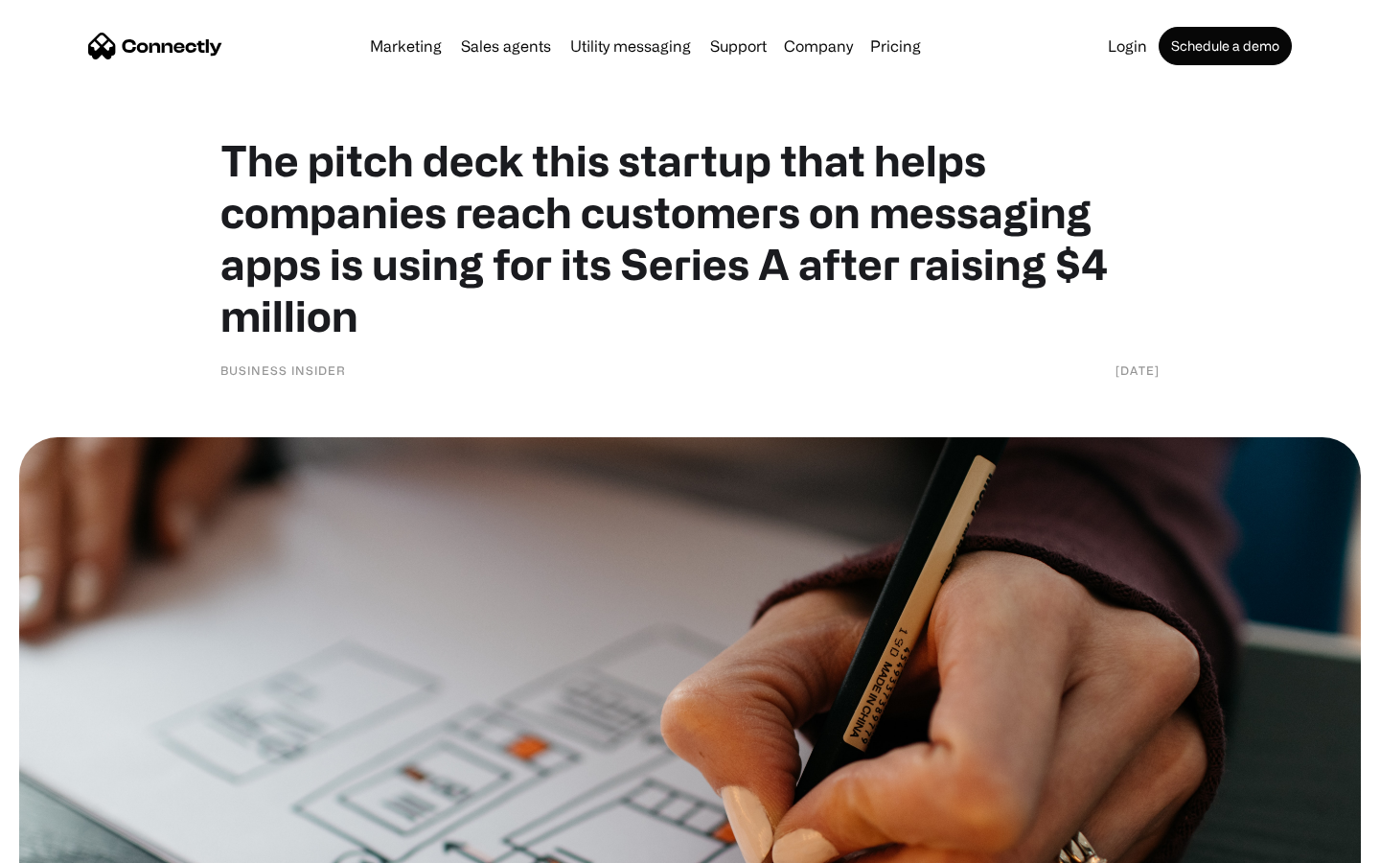 The height and width of the screenshot is (863, 1380). What do you see at coordinates (283, 370) in the screenshot?
I see `div: Business Insider` at bounding box center [283, 370].